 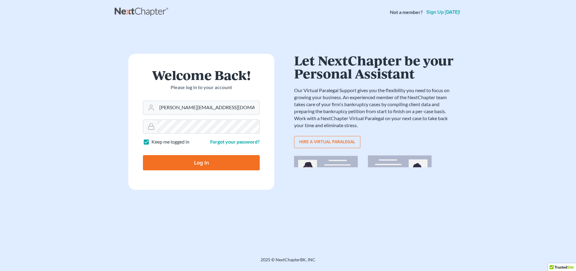 What do you see at coordinates (208, 108) in the screenshot?
I see `input: Email Address` at bounding box center [208, 108].